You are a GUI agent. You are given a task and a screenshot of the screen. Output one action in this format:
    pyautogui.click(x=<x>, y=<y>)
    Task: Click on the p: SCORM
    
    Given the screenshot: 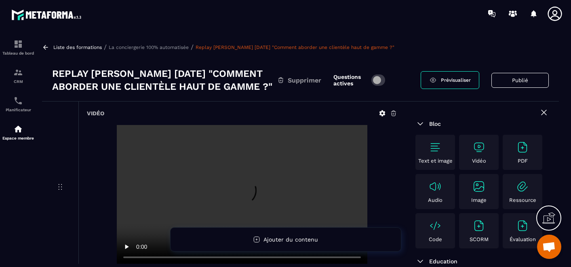 What is the action you would take?
    pyautogui.click(x=479, y=239)
    